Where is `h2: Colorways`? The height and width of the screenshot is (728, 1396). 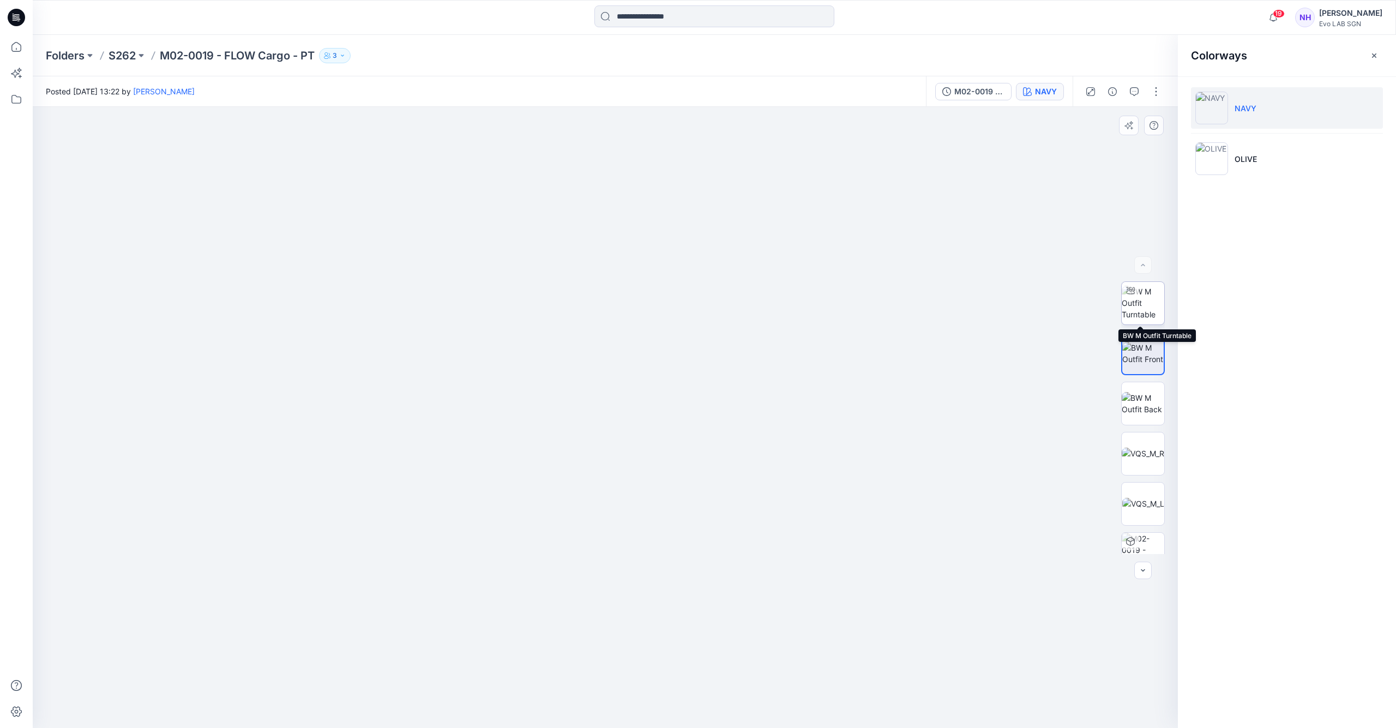 h2: Colorways is located at coordinates (1219, 56).